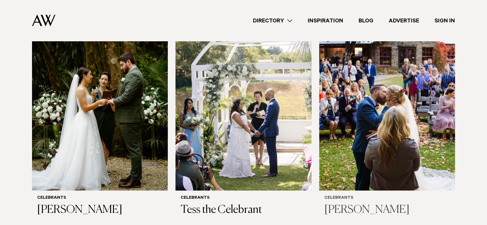 The image size is (487, 225). What do you see at coordinates (366, 21) in the screenshot?
I see `a: Blog` at bounding box center [366, 21].